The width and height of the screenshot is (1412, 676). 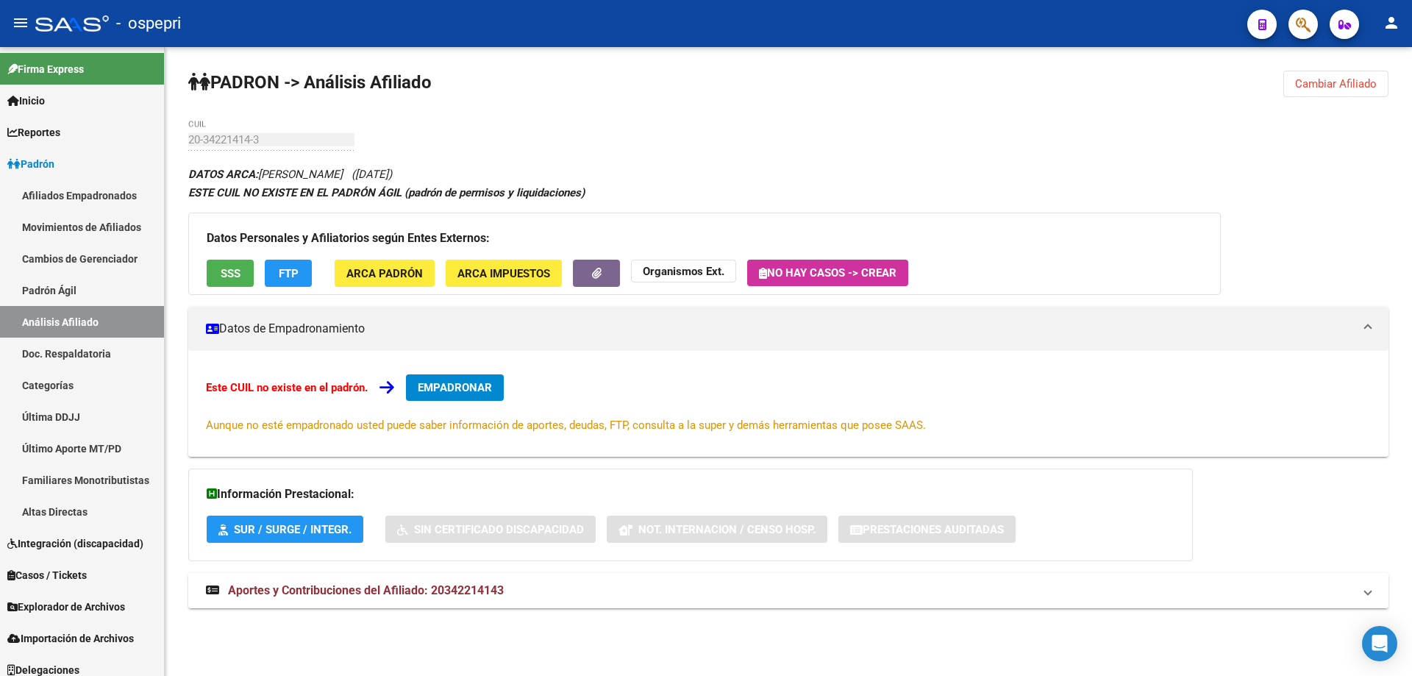 What do you see at coordinates (31, 164) in the screenshot?
I see `span: Padrón` at bounding box center [31, 164].